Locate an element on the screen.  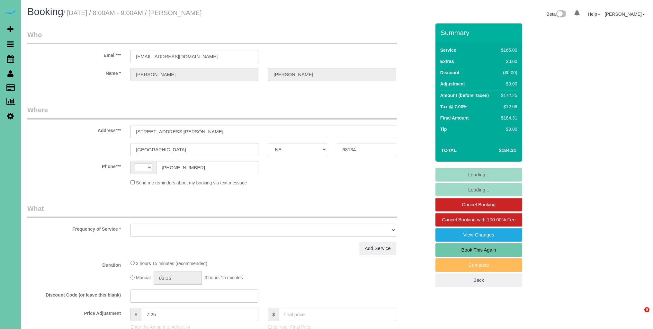
span: Cancel Booking with 100.00% Fee is located at coordinates (479, 220).